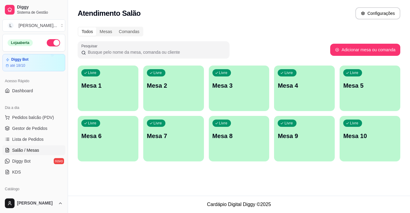  I want to click on button: LivreMesa 10, so click(369, 139).